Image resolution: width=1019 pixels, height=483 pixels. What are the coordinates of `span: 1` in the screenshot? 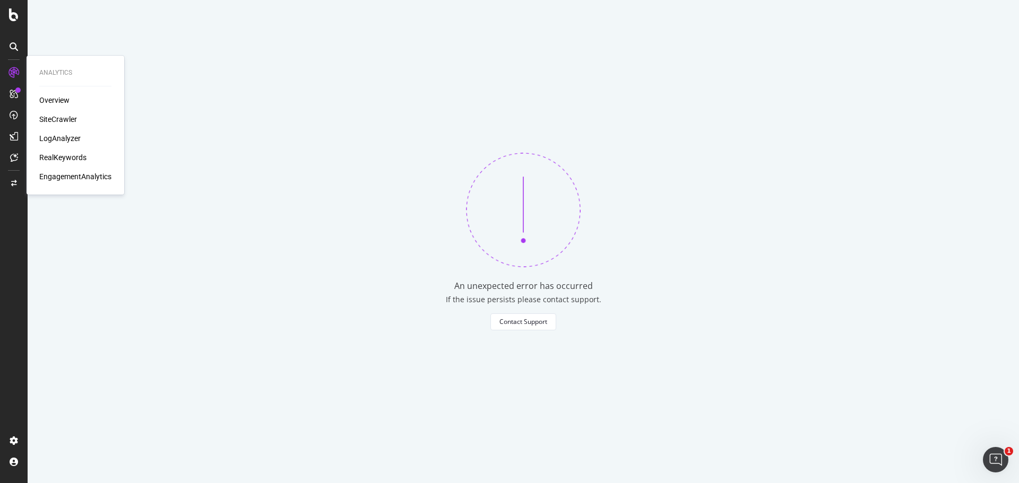 It's located at (1008, 451).